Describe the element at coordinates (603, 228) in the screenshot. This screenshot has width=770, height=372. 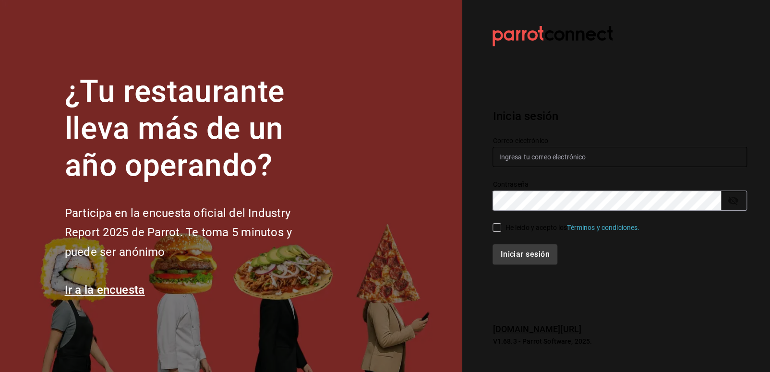
I see `a: Términos y condiciones.` at that location.